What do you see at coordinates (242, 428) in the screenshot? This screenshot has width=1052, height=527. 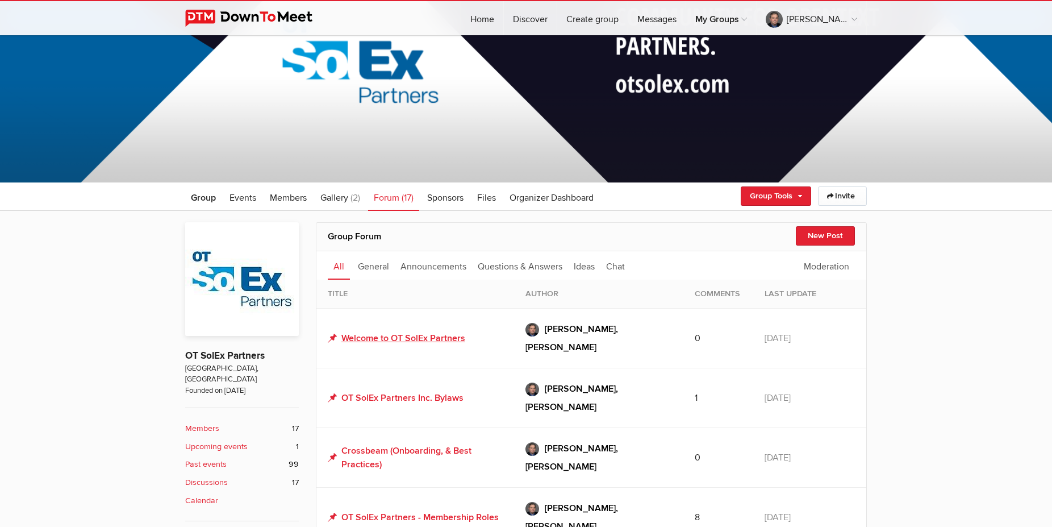 I see `a: Members 17` at bounding box center [242, 428].